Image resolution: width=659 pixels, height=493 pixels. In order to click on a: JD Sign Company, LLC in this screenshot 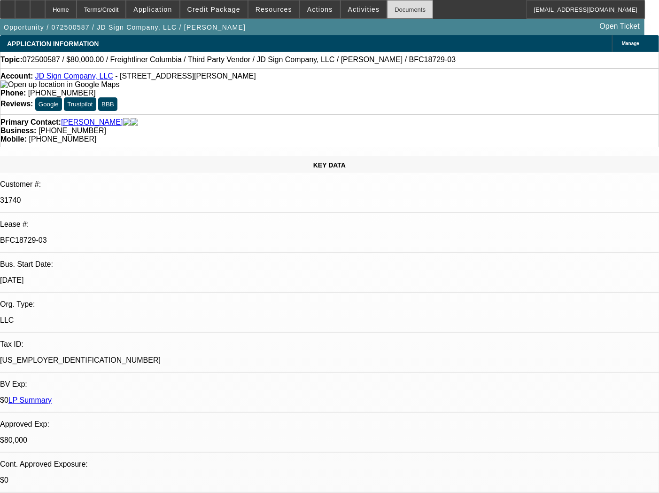, I will do `click(74, 76)`.